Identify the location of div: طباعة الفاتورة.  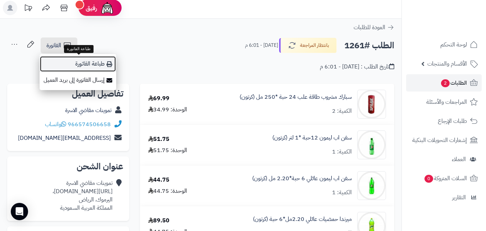
(79, 49).